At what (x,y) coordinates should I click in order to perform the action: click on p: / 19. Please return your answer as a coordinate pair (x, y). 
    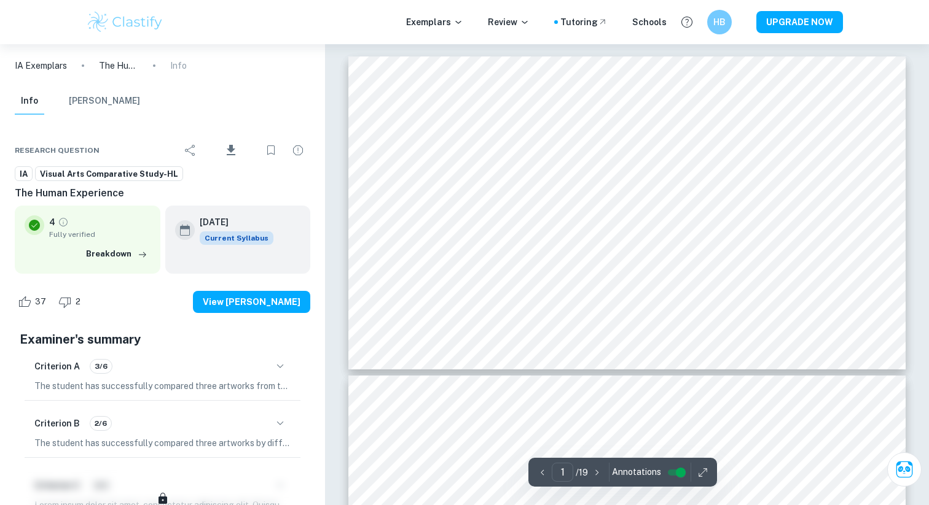
    Looking at the image, I should click on (582, 473).